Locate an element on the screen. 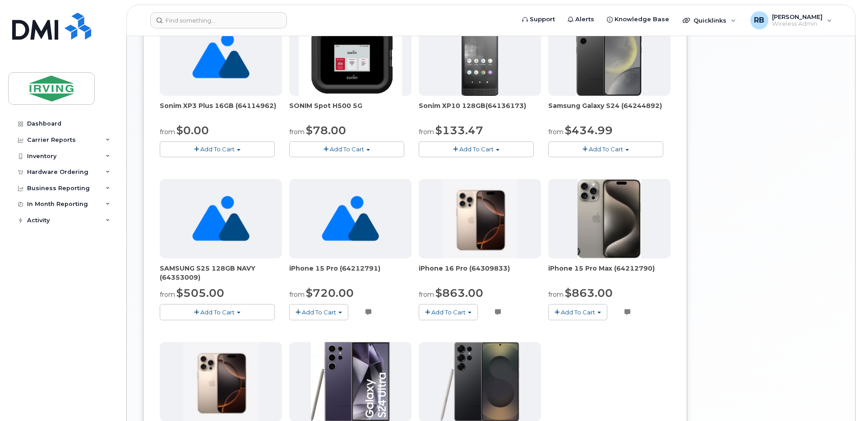  span: Quicklinks is located at coordinates (710, 20).